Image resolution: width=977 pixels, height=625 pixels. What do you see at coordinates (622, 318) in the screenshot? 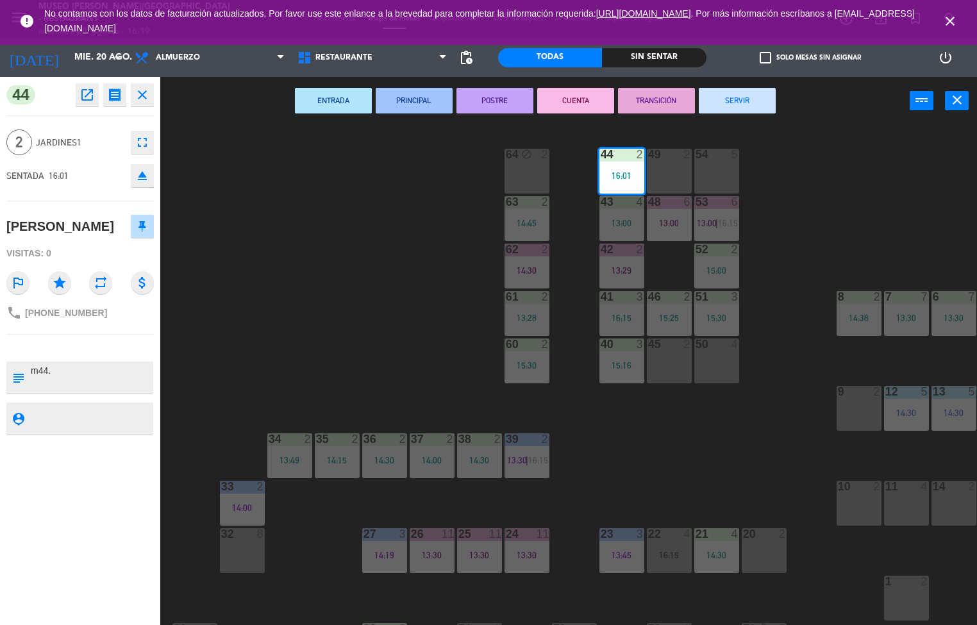
I see `div: 16:15` at bounding box center [622, 318].